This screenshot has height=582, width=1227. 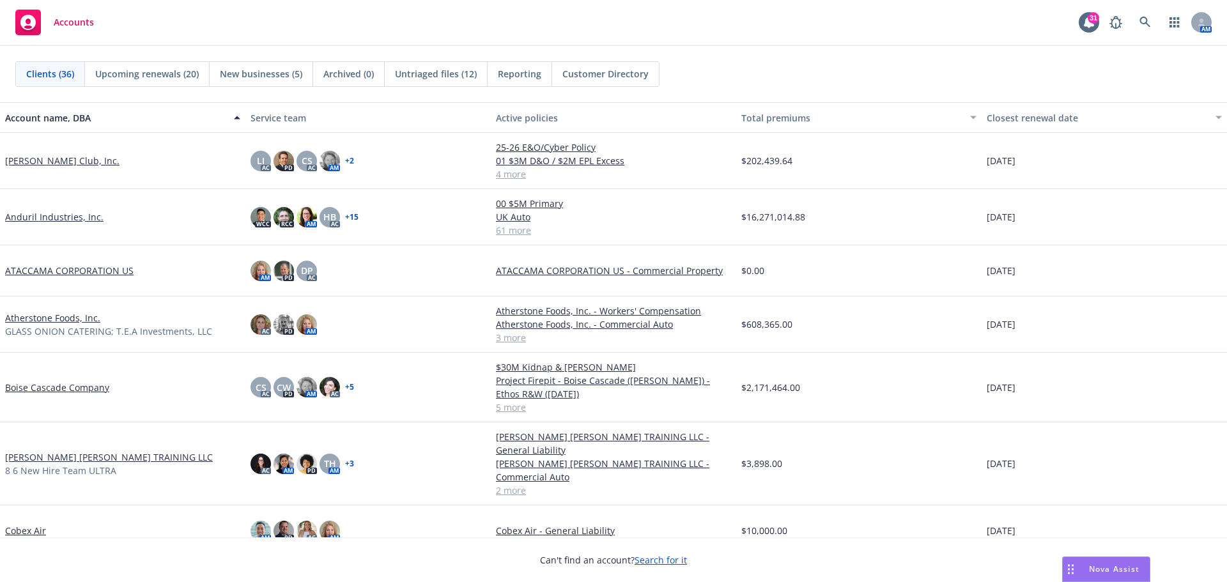 What do you see at coordinates (348, 73) in the screenshot?
I see `span: Archived (0)` at bounding box center [348, 73].